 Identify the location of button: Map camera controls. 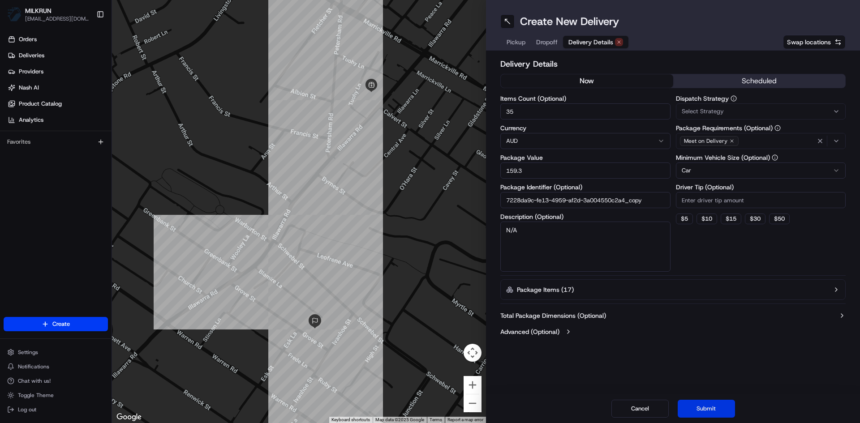
(473, 353).